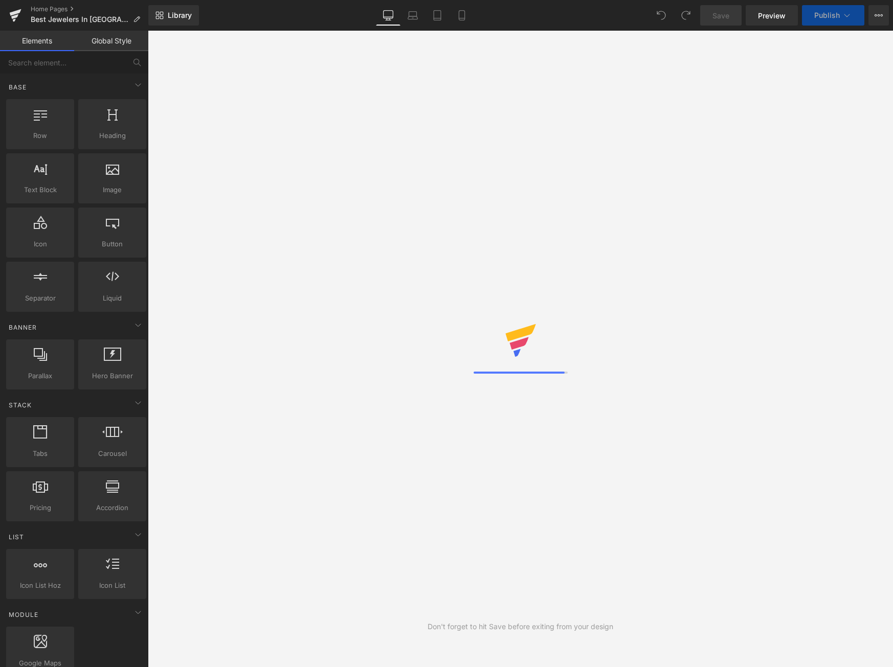  I want to click on a: New Library, so click(173, 15).